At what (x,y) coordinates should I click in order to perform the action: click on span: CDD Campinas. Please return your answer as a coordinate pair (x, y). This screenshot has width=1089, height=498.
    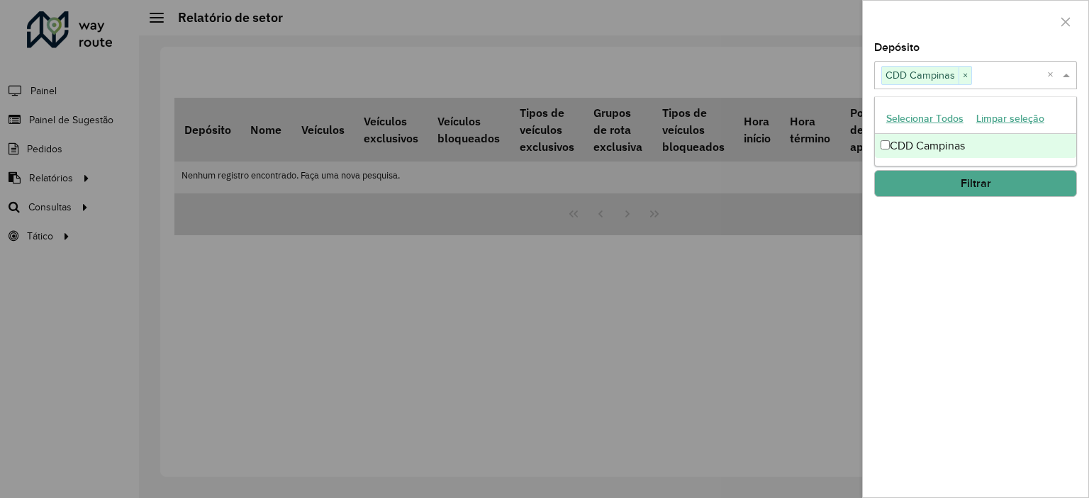
    Looking at the image, I should click on (920, 75).